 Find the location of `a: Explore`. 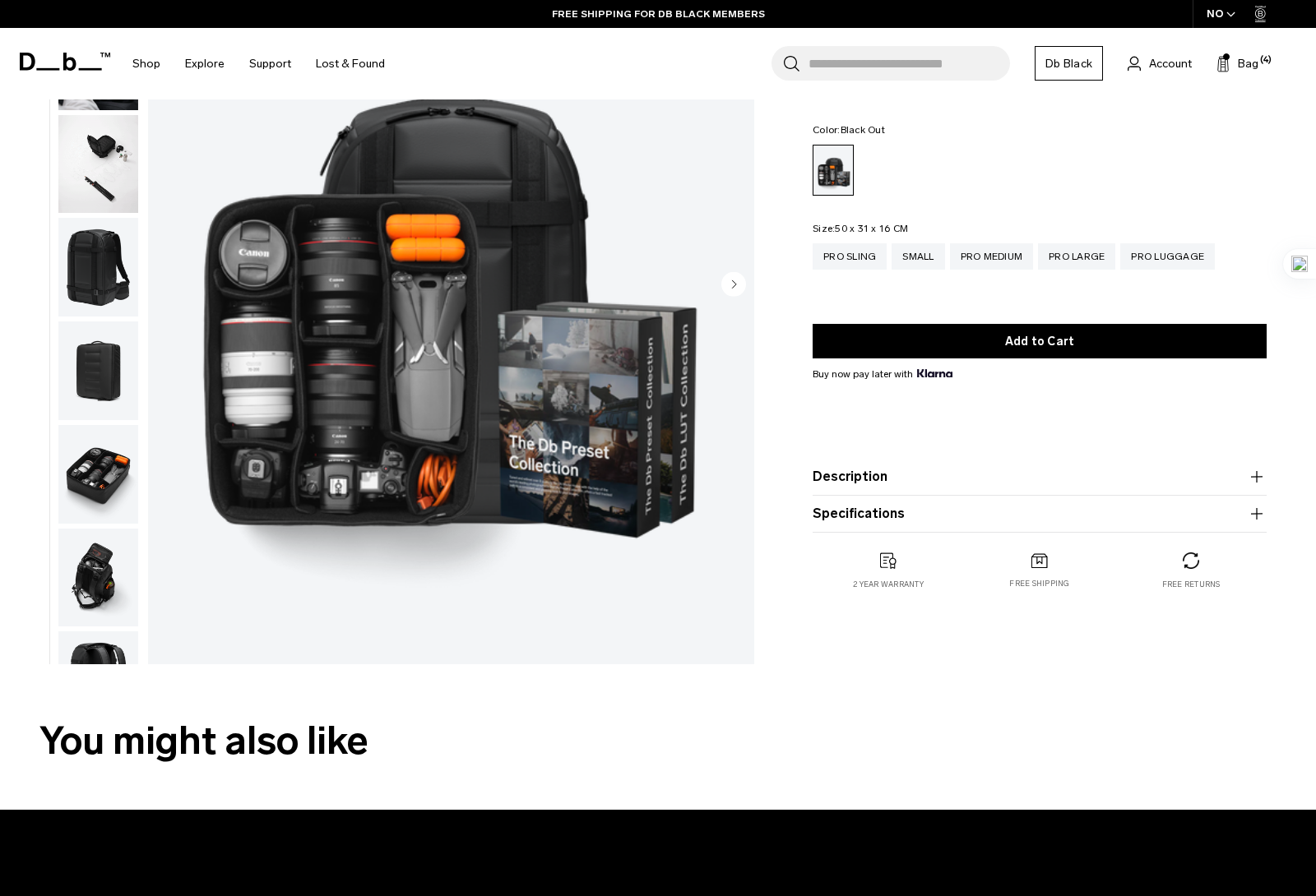

a: Explore is located at coordinates (205, 63).